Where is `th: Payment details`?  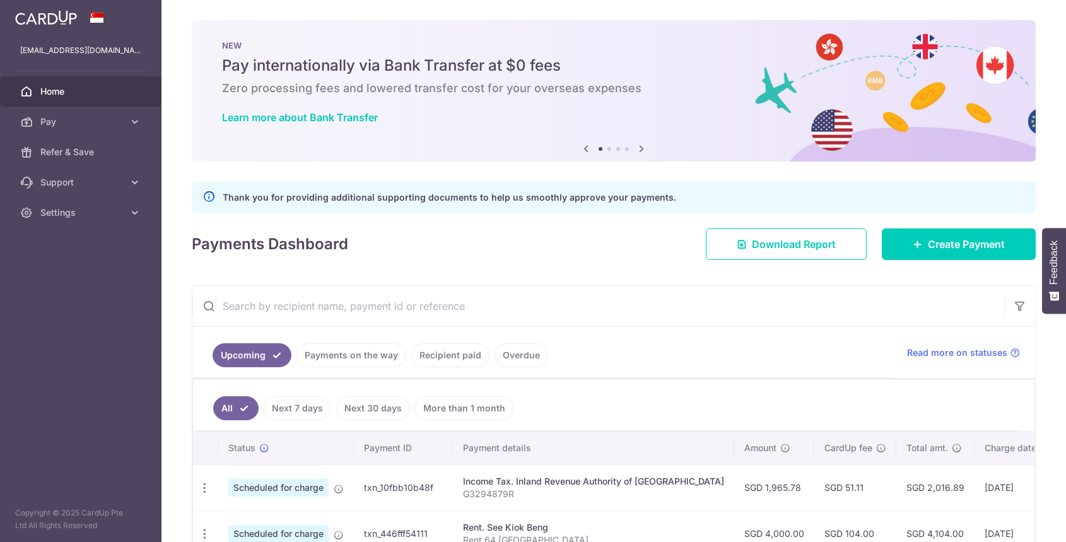 th: Payment details is located at coordinates (593, 448).